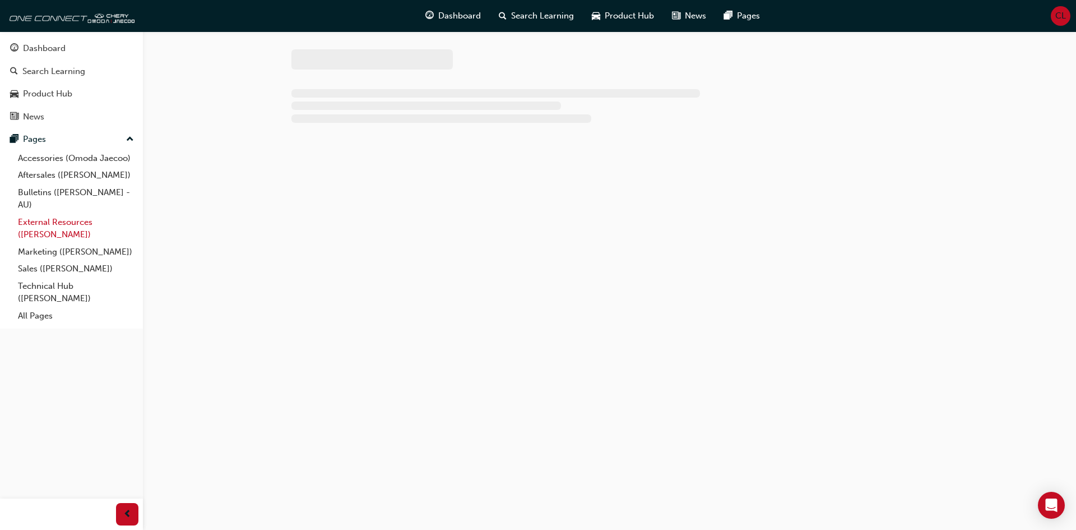 The image size is (1076, 530). What do you see at coordinates (623, 16) in the screenshot?
I see `a: car-iconProduct Hub` at bounding box center [623, 16].